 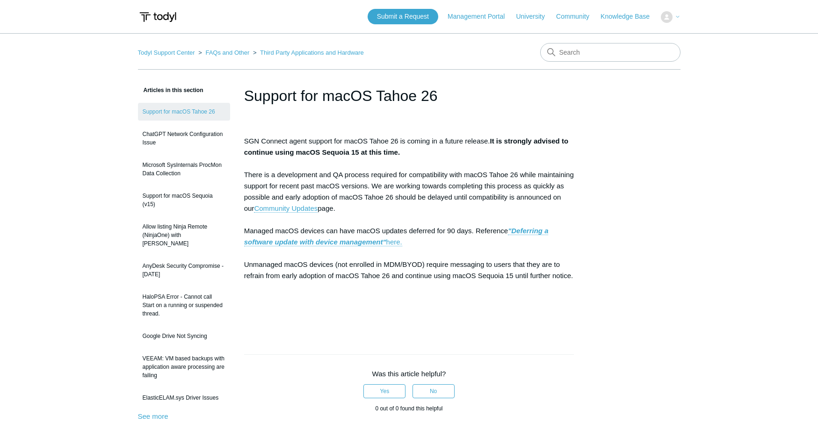 I want to click on a: Support for macOS Sequoia (v15), so click(x=184, y=200).